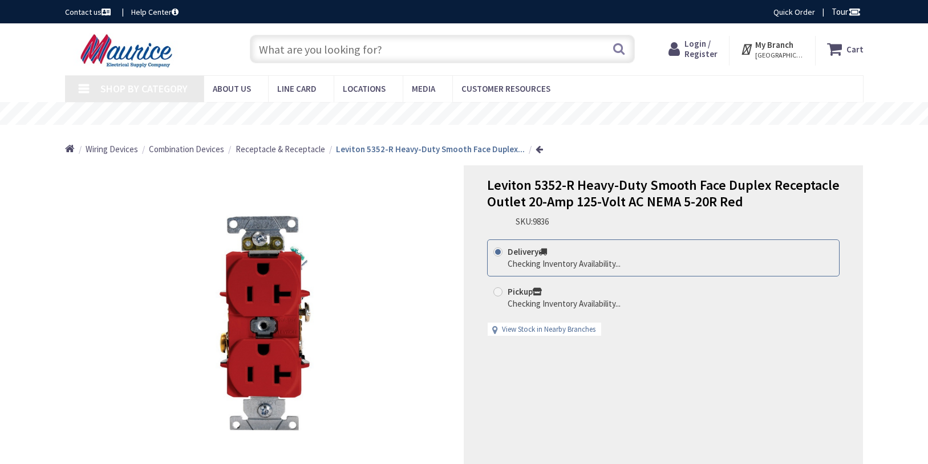 This screenshot has height=464, width=928. What do you see at coordinates (155, 12) in the screenshot?
I see `a: Help Center` at bounding box center [155, 12].